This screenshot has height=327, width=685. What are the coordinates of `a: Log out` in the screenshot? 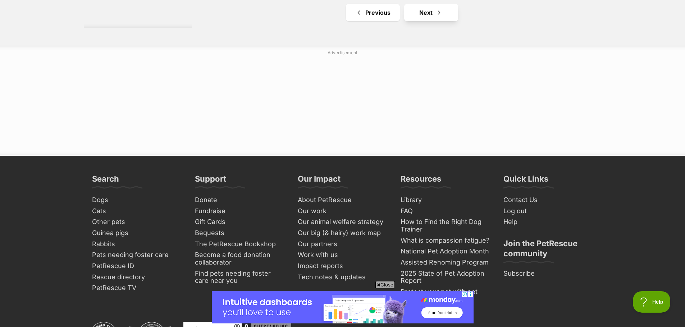 It's located at (548, 211).